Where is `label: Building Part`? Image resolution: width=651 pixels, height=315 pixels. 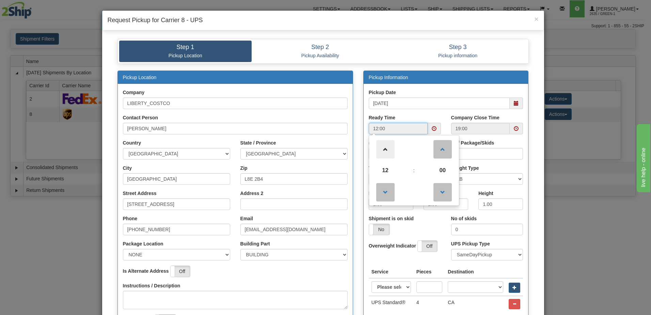 label: Building Part is located at coordinates (255, 244).